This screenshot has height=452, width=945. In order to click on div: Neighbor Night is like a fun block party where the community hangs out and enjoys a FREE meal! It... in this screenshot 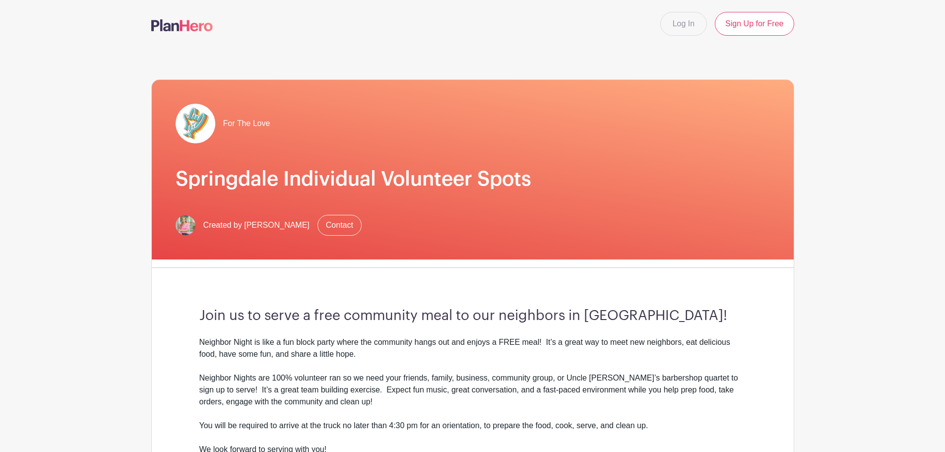, I will do `click(473, 348)`.